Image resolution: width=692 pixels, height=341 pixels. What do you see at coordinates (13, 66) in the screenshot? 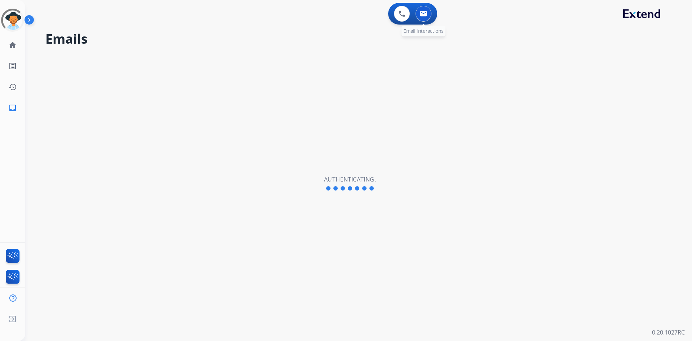
I see `mat-icon: list_alt` at bounding box center [13, 66].